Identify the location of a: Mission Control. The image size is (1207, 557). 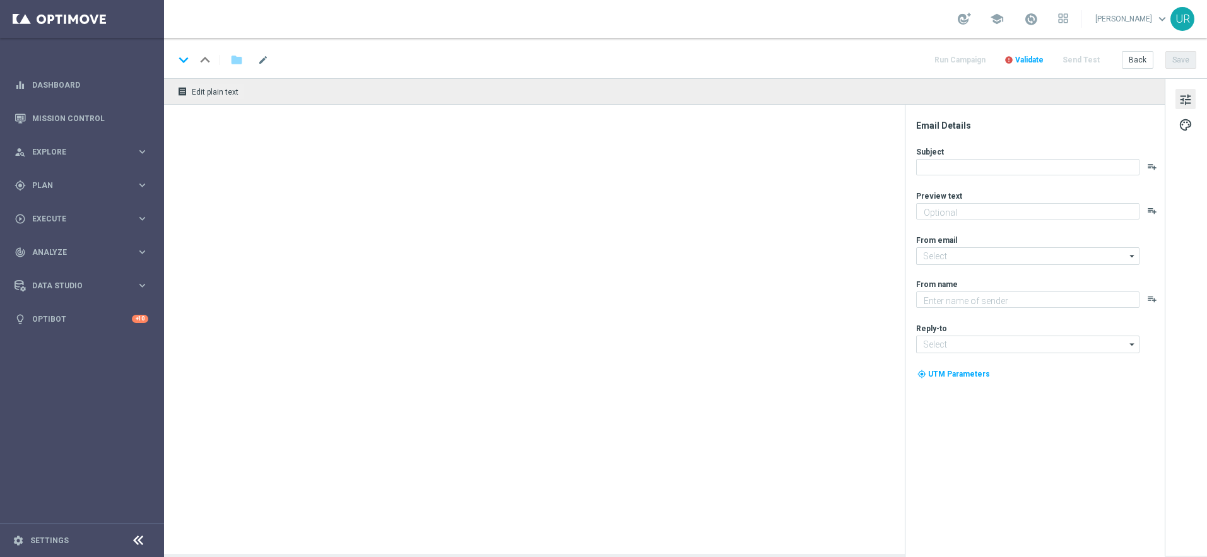
(90, 118).